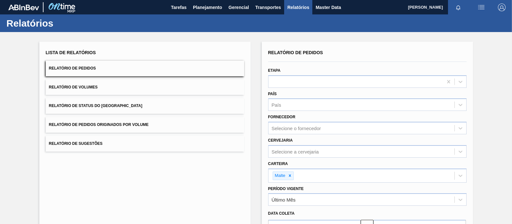 The image size is (512, 224). I want to click on span: Relatórios, so click(298, 7).